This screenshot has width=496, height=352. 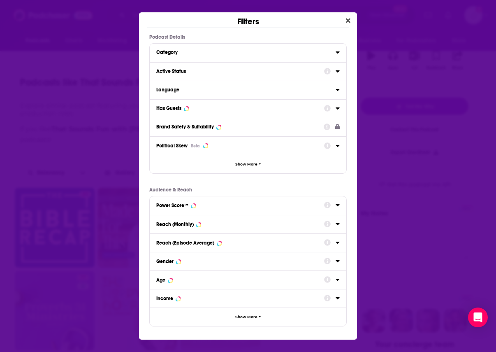 What do you see at coordinates (195, 146) in the screenshot?
I see `div: Beta` at bounding box center [195, 146].